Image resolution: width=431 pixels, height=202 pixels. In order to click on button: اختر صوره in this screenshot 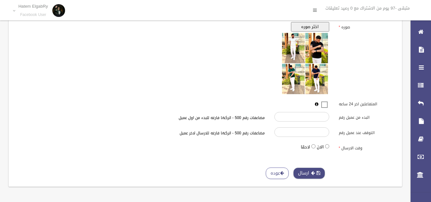, I will do `click(310, 27)`.